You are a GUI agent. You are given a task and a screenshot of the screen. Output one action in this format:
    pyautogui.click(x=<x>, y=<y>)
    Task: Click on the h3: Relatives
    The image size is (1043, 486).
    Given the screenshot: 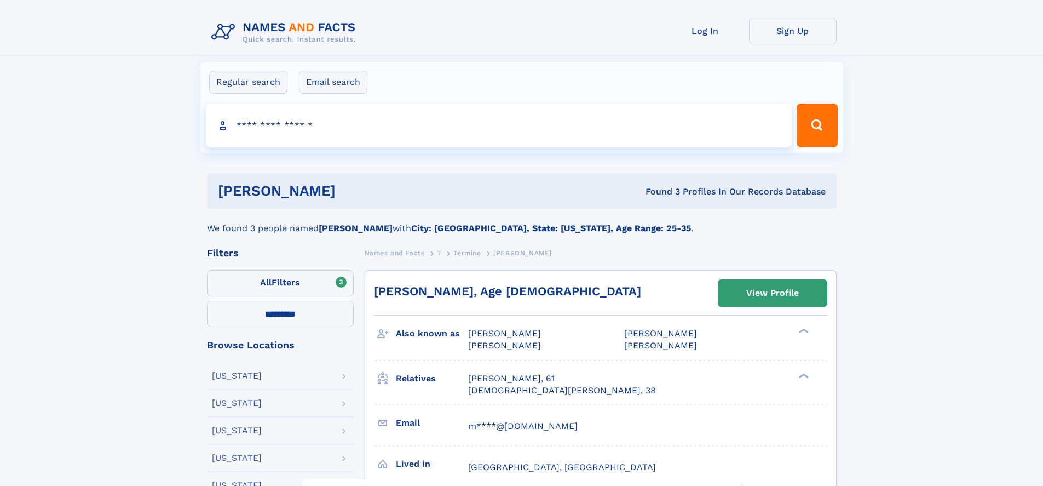 What is the action you would take?
    pyautogui.click(x=432, y=378)
    